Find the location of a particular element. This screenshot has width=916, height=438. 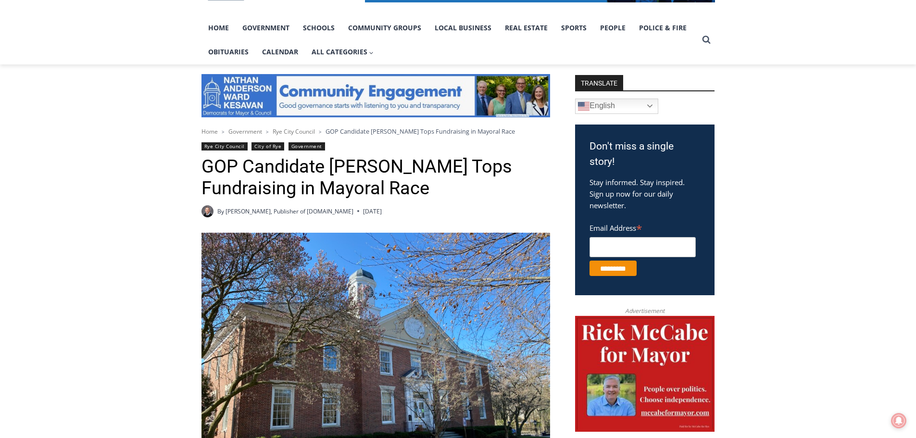

a: City of Rye is located at coordinates (268, 146).